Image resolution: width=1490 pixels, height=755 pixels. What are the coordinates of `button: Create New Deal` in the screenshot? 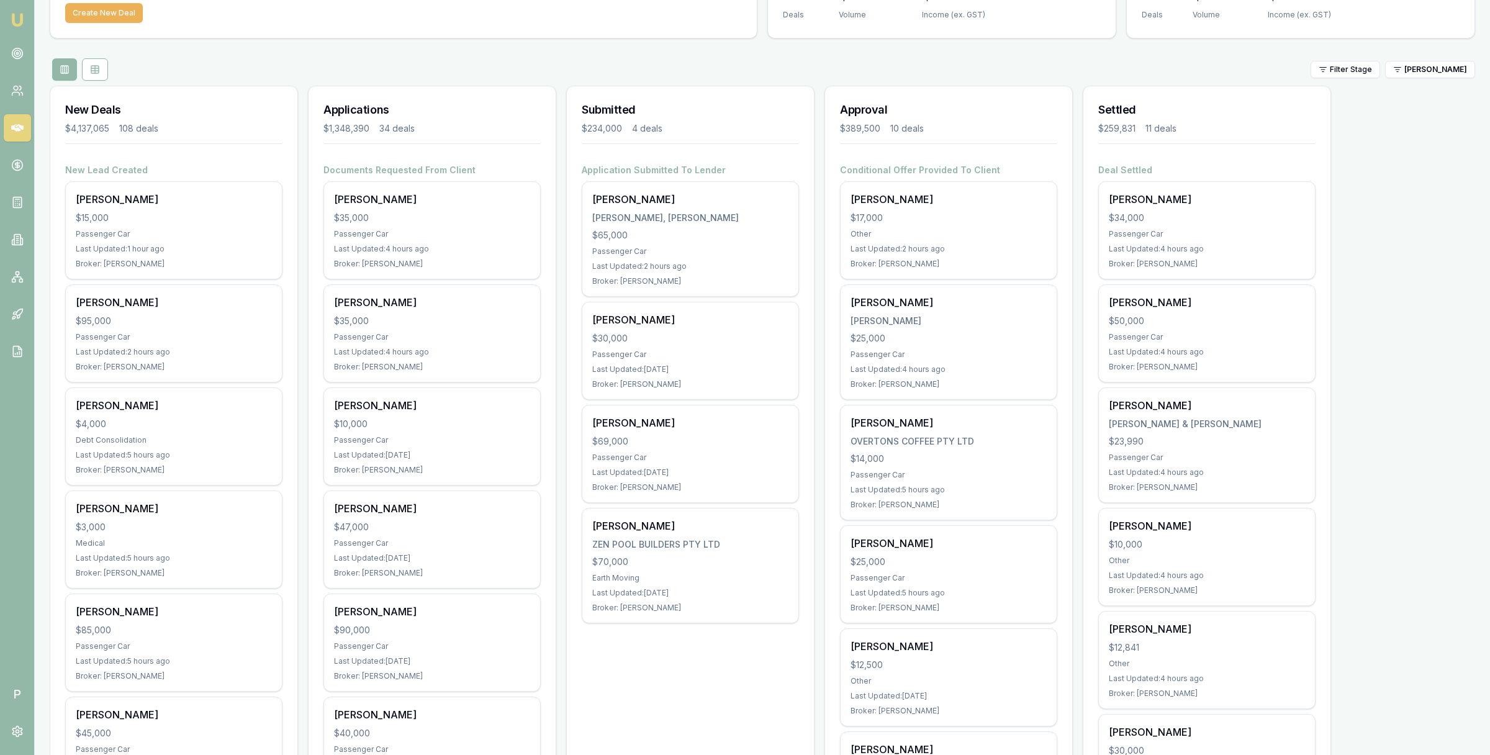 It's located at (104, 13).